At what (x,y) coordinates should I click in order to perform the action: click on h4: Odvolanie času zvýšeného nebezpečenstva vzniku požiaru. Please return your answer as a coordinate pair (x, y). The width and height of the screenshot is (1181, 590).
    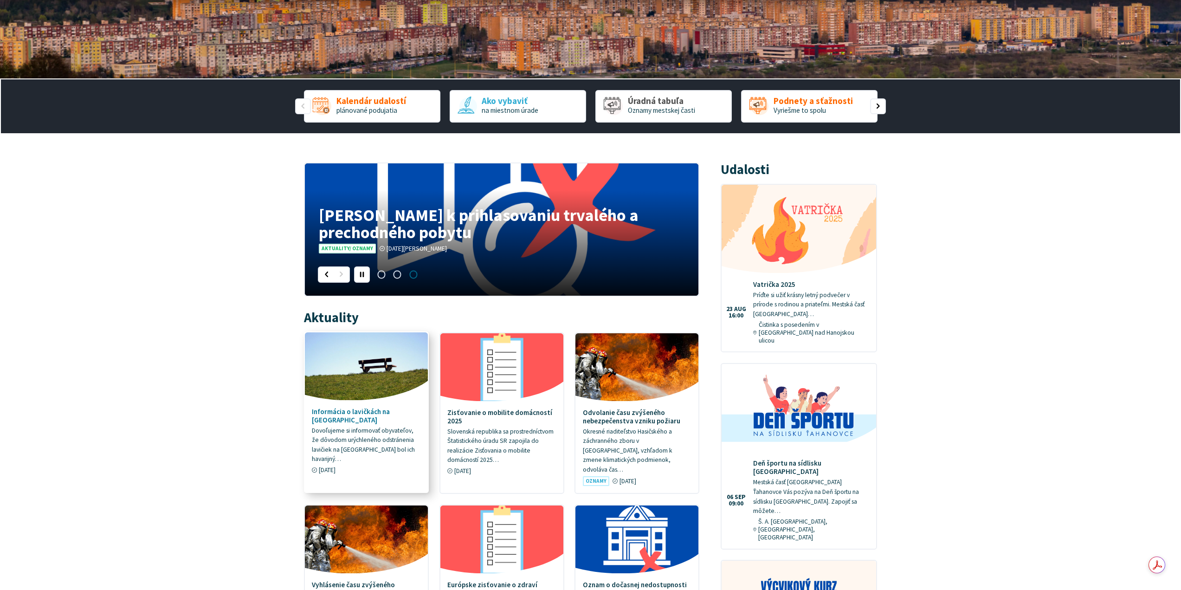
    Looking at the image, I should click on (637, 417).